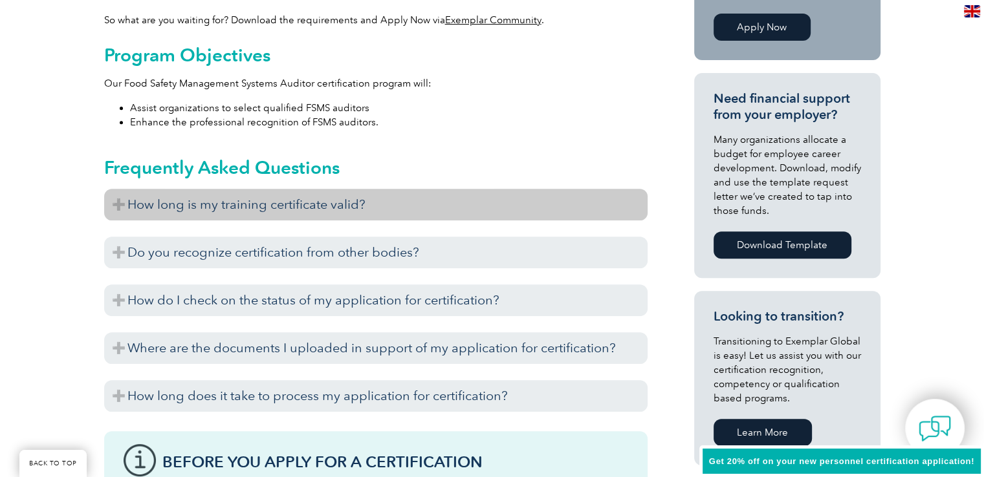 The width and height of the screenshot is (984, 477). What do you see at coordinates (787, 316) in the screenshot?
I see `h3: Looking to transition?` at bounding box center [787, 316].